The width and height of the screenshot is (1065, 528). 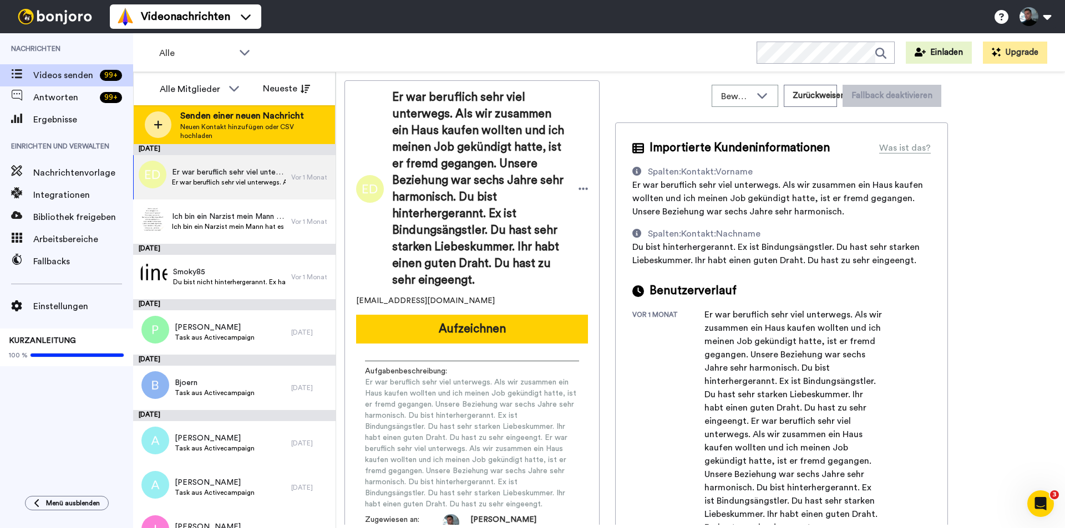 What do you see at coordinates (472, 329) in the screenshot?
I see `button: Aufzeichnen` at bounding box center [472, 329].